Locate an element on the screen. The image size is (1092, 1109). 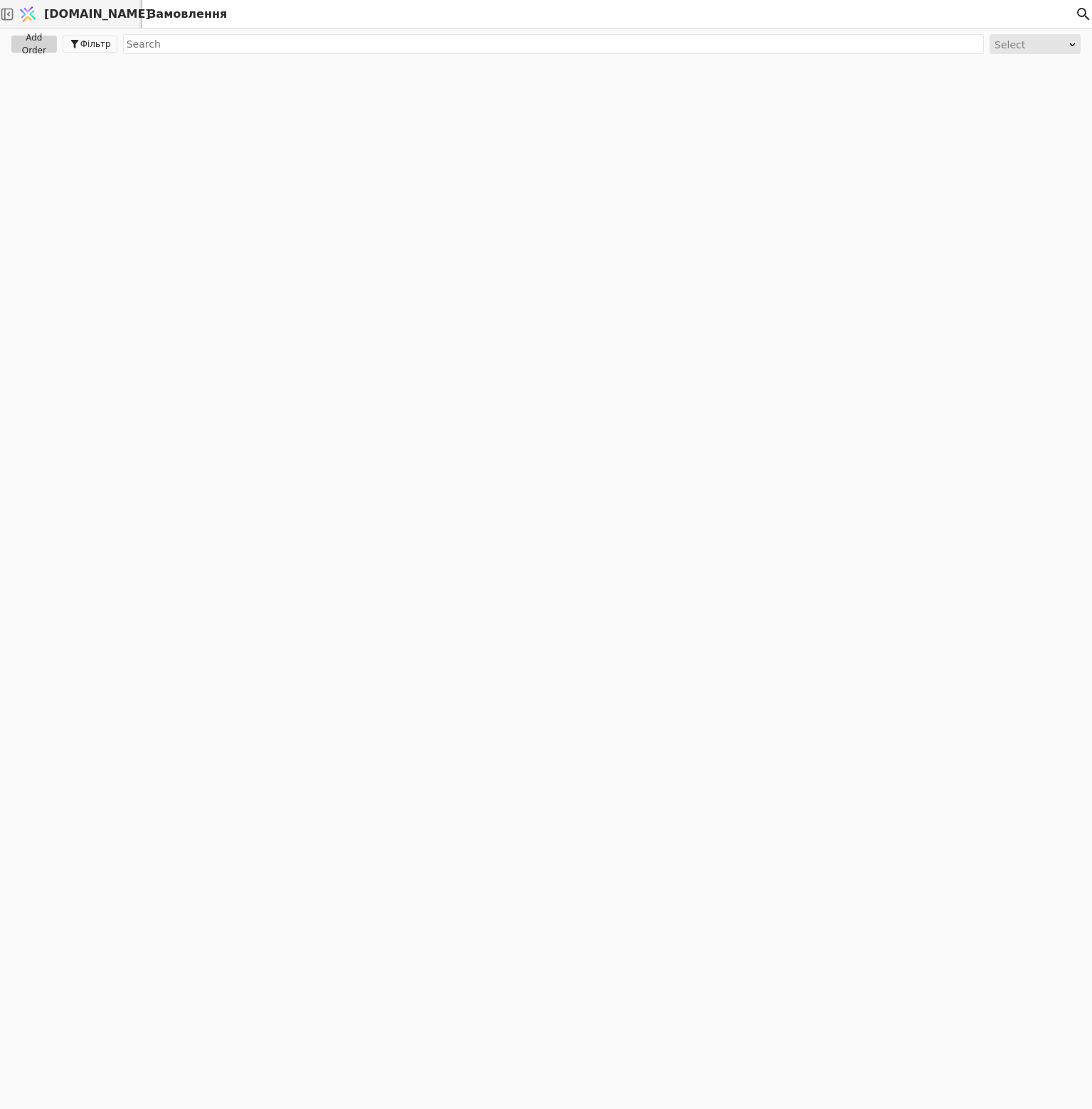
span: Фільтр is located at coordinates (96, 44).